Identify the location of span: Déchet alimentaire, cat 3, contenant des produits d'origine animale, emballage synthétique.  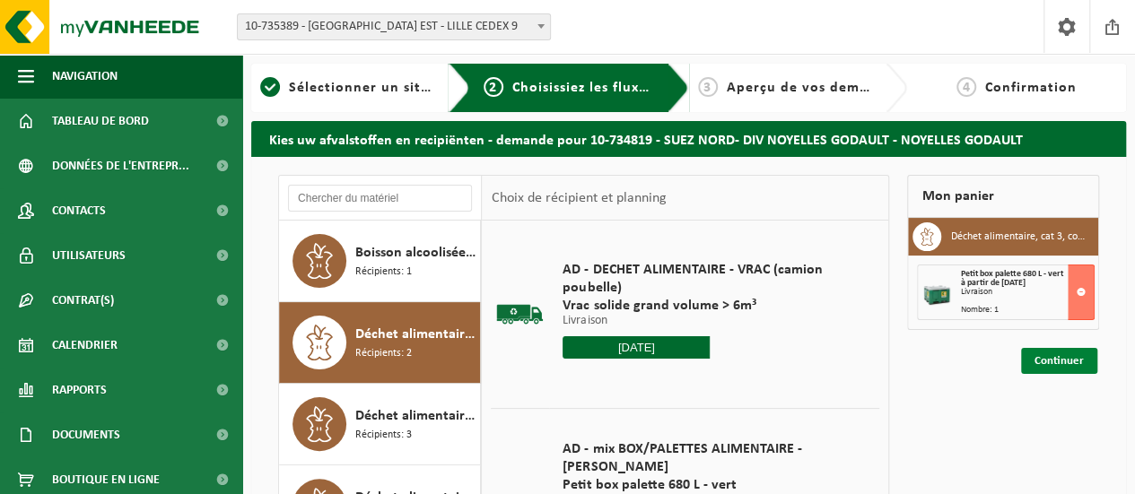
(415, 335).